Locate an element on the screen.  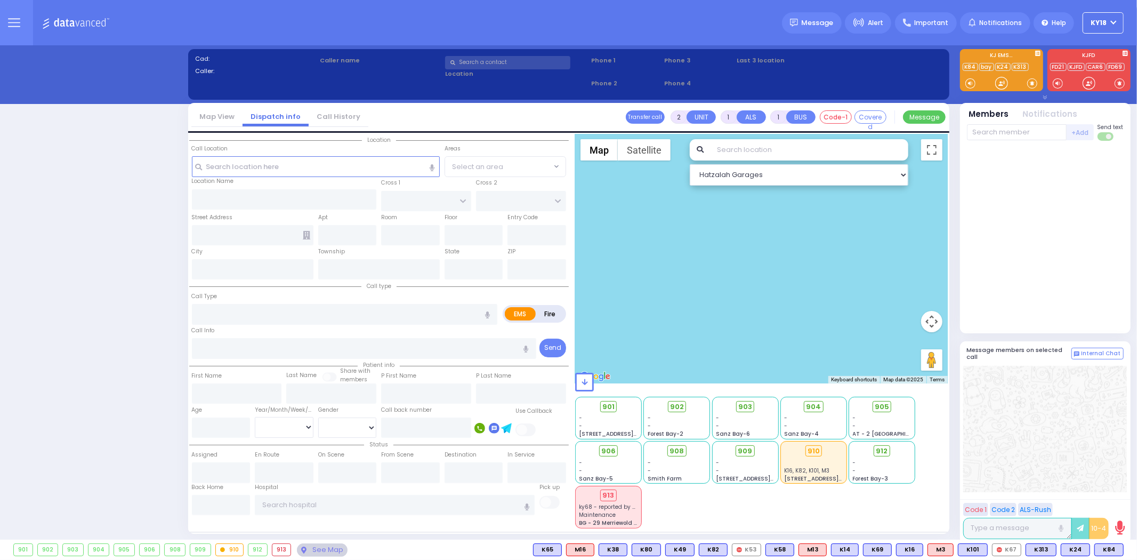
span: Forest Bay-2 is located at coordinates (665, 433).